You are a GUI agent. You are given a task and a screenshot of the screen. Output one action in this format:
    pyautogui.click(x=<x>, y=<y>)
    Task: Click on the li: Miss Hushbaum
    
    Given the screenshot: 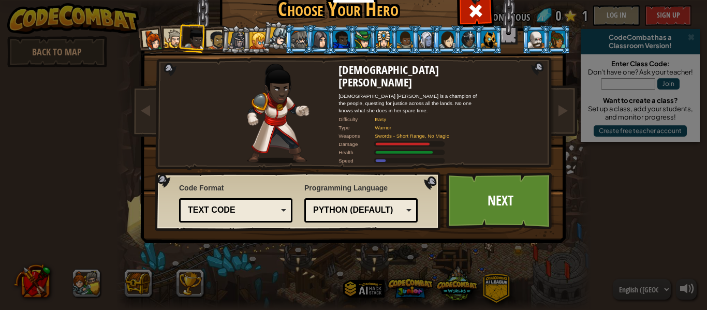 What is the action you would take?
    pyautogui.click(x=256, y=39)
    